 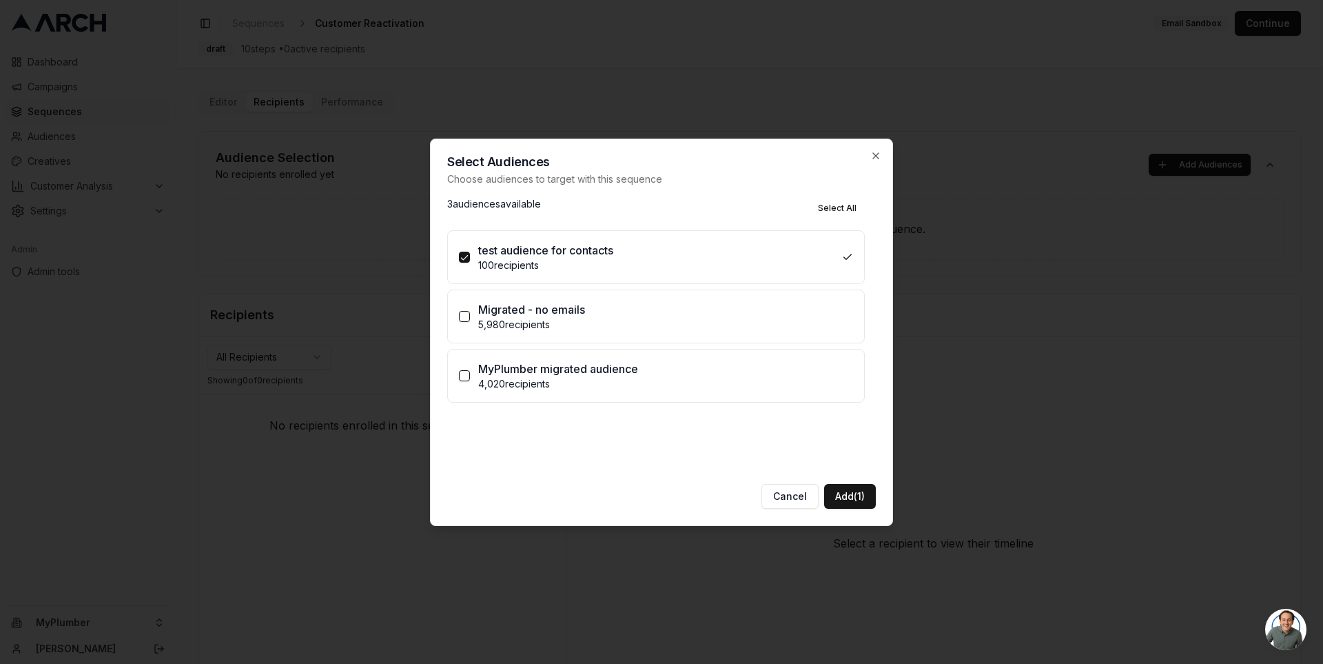 What do you see at coordinates (790, 496) in the screenshot?
I see `button: Cancel` at bounding box center [790, 496].